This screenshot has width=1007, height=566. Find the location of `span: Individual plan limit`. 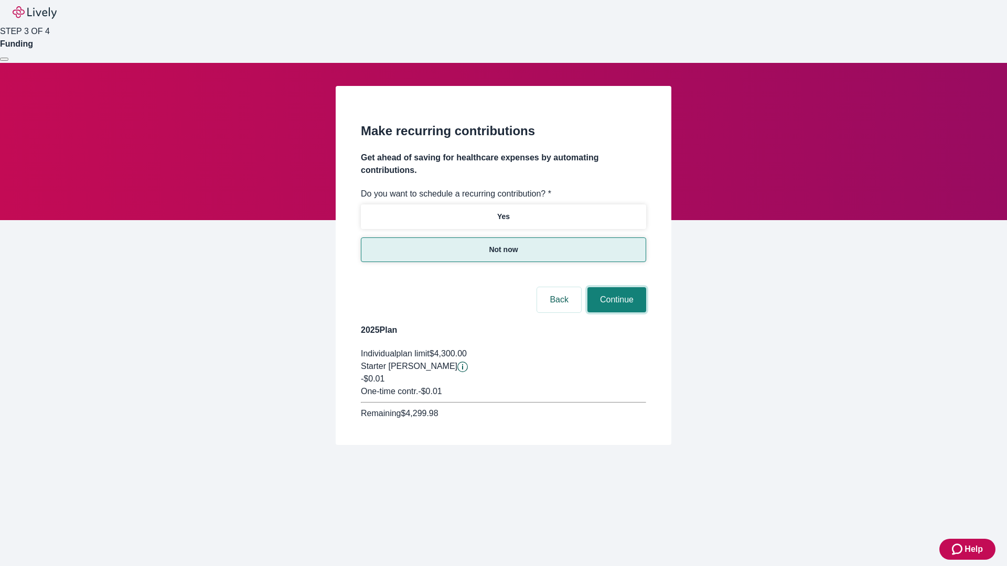

span: Individual plan limit is located at coordinates (395, 354).